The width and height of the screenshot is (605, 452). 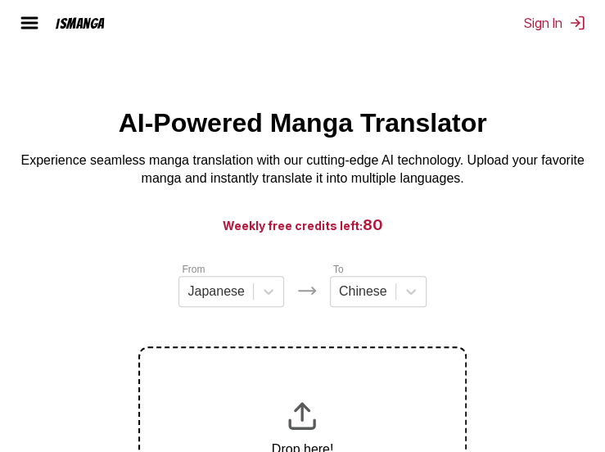 What do you see at coordinates (307, 290) in the screenshot?
I see `img: Languages icon` at bounding box center [307, 290].